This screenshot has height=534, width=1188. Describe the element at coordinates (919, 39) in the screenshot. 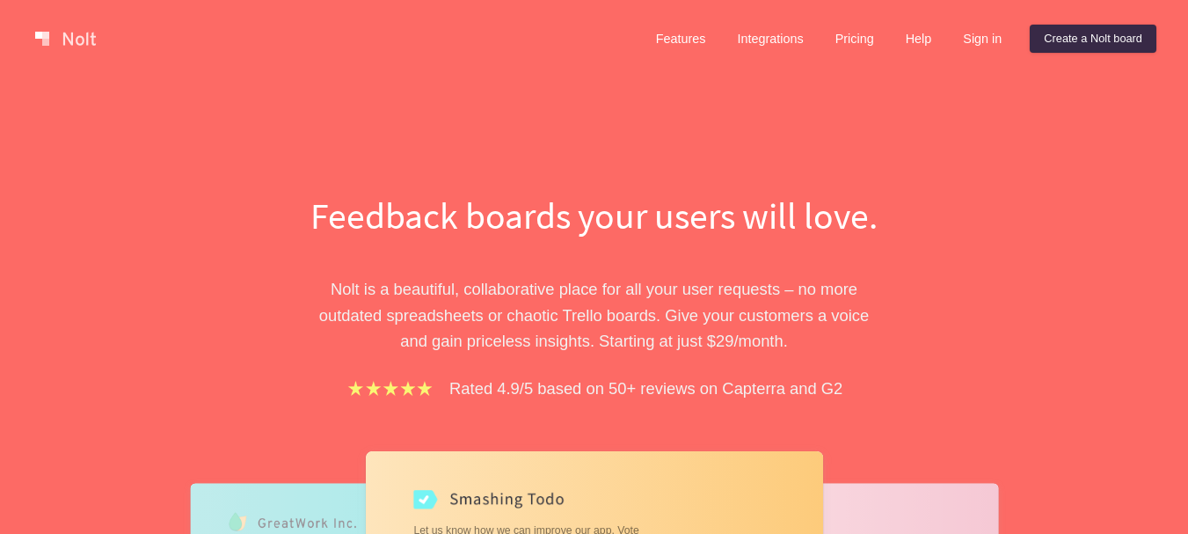

I see `a: Help` at that location.